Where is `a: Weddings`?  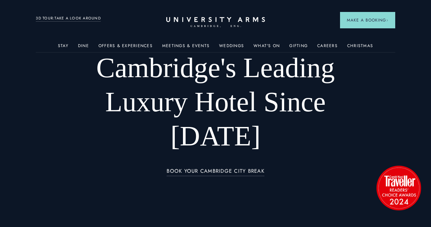
a: Weddings is located at coordinates (231, 48).